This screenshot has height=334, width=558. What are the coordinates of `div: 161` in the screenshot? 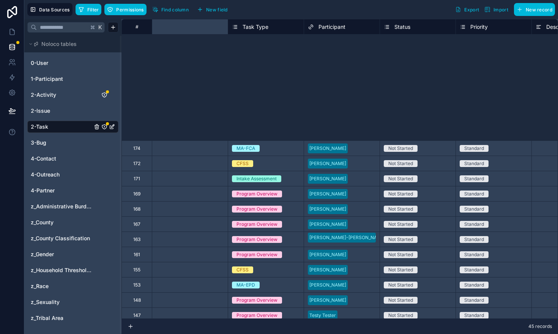 It's located at (137, 255).